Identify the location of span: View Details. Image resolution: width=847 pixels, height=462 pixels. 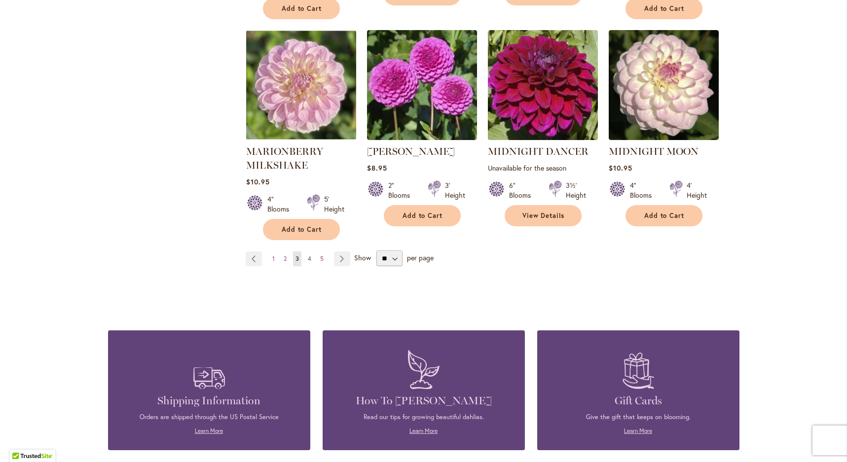
(544, 216).